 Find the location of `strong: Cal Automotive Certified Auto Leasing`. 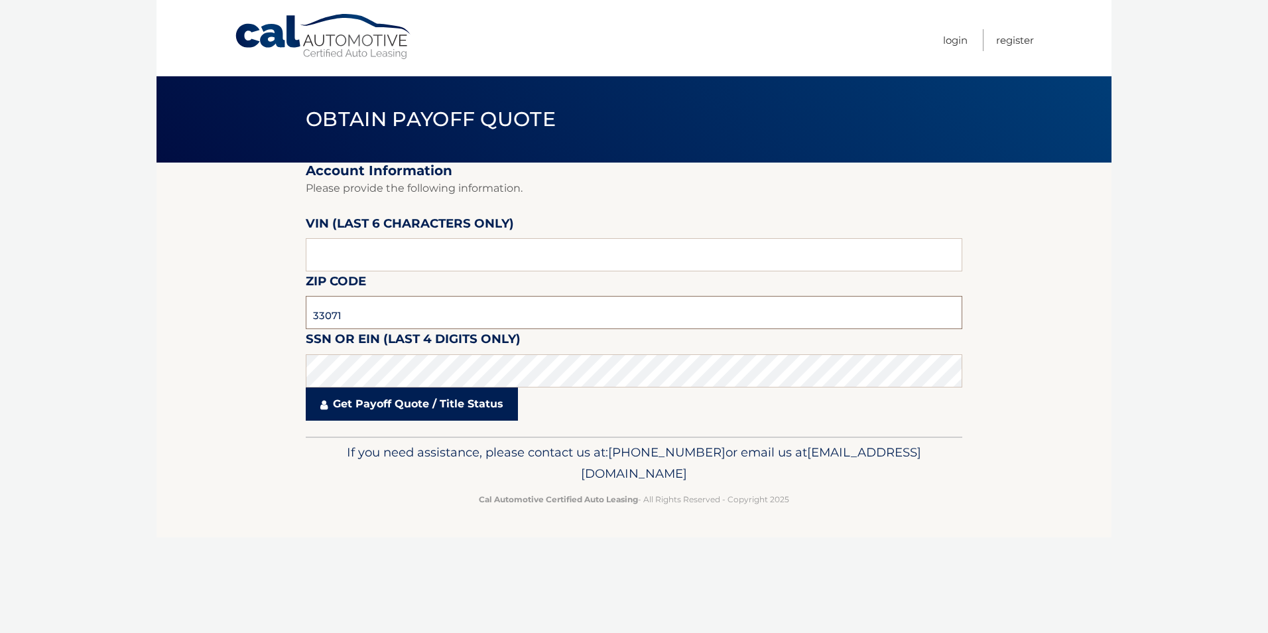

strong: Cal Automotive Certified Auto Leasing is located at coordinates (558, 499).